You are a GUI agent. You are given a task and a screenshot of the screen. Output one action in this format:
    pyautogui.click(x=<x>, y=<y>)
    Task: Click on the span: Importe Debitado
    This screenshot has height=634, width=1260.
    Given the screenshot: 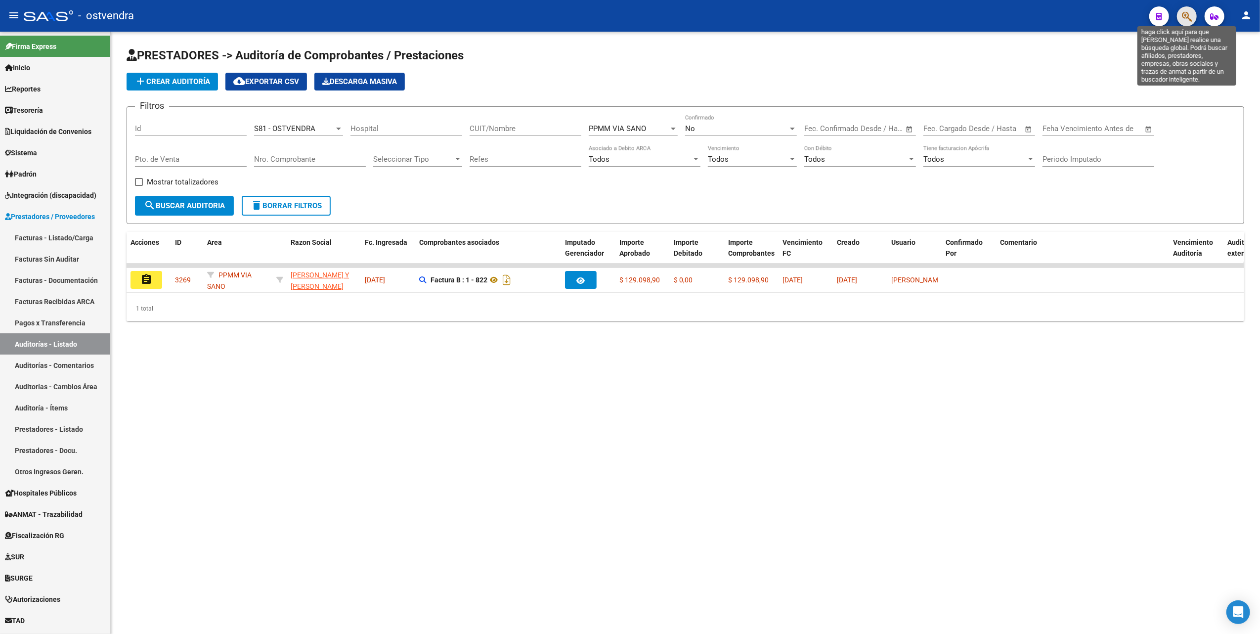 What is the action you would take?
    pyautogui.click(x=688, y=248)
    